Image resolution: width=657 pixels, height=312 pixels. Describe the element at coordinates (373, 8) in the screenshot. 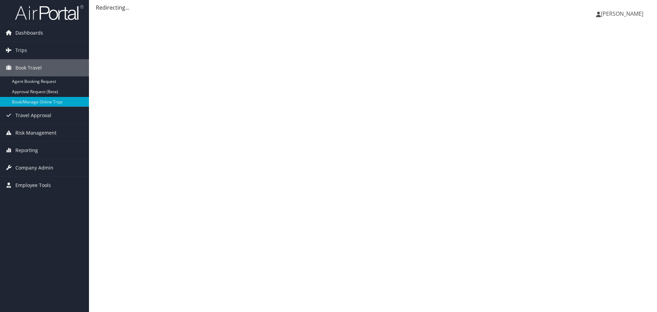

I see `div: Redirecting...` at that location.